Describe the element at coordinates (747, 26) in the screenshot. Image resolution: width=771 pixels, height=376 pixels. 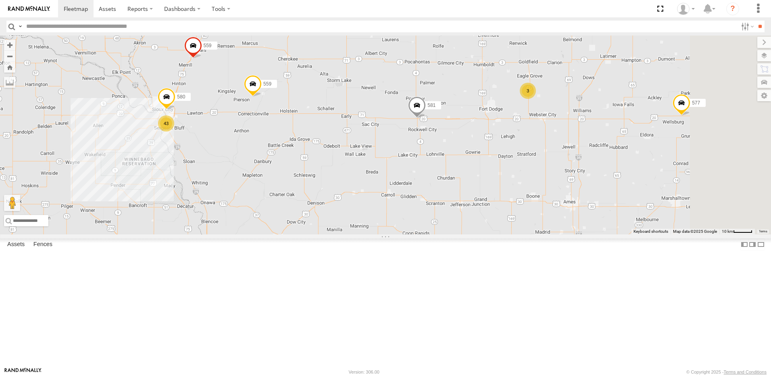
I see `label: Search Filter Options` at that location.